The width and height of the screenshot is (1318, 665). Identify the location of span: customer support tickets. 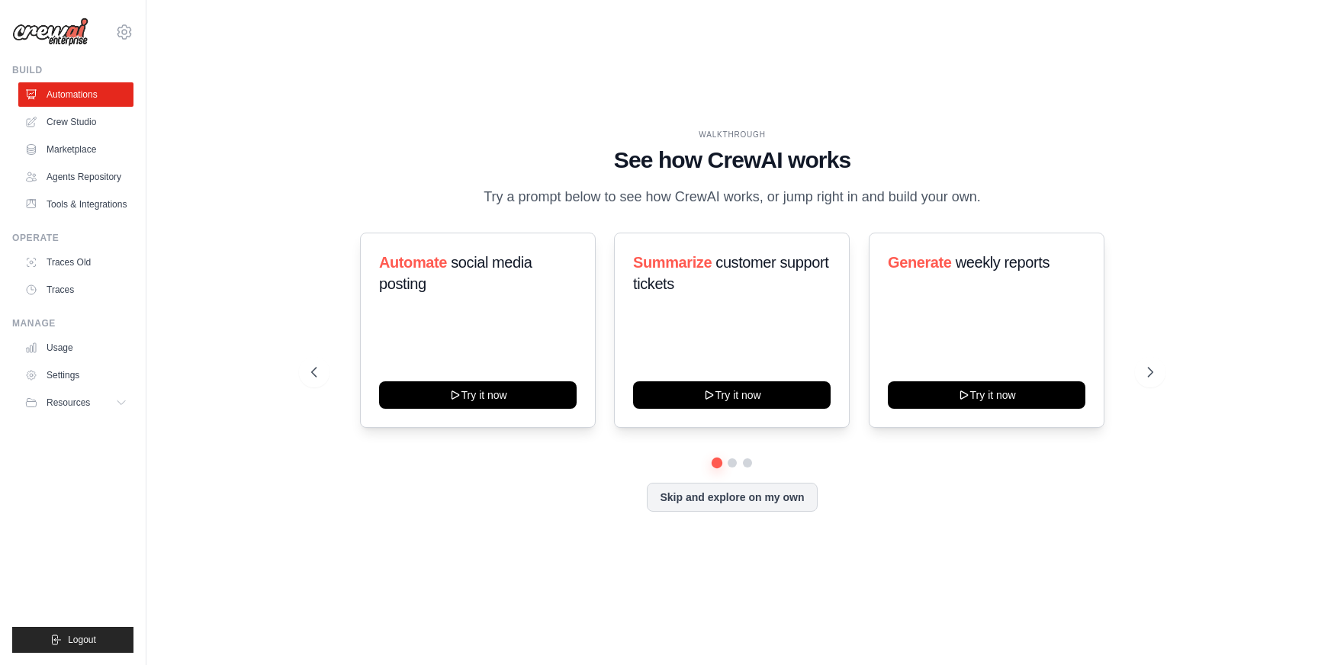
(731, 273).